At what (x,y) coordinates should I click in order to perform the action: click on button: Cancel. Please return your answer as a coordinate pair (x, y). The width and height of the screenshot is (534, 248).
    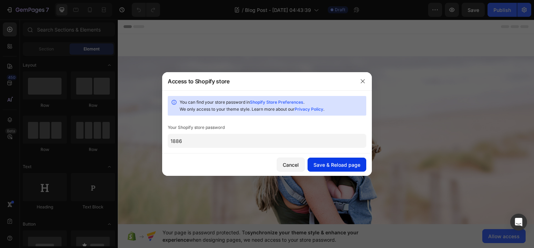
    Looking at the image, I should click on (291, 164).